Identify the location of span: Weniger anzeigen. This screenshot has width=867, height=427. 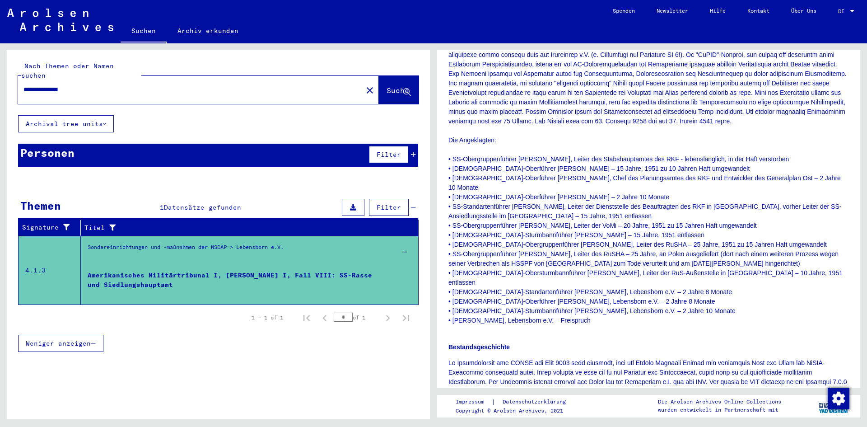
(58, 343).